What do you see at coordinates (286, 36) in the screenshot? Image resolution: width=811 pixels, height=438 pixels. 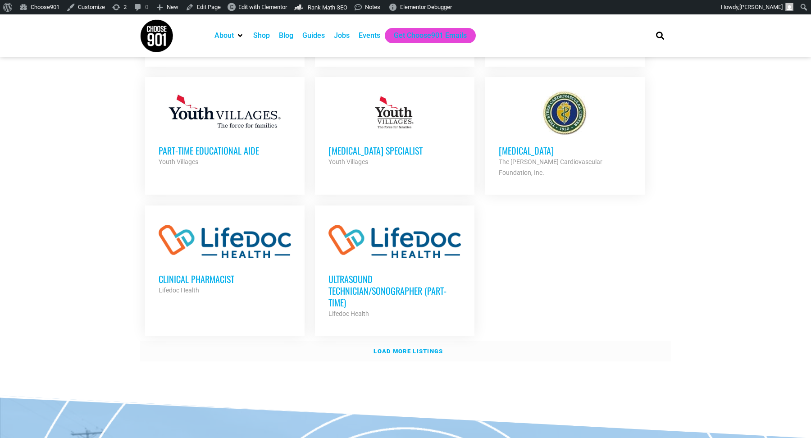 I see `div: Blog` at bounding box center [286, 36].